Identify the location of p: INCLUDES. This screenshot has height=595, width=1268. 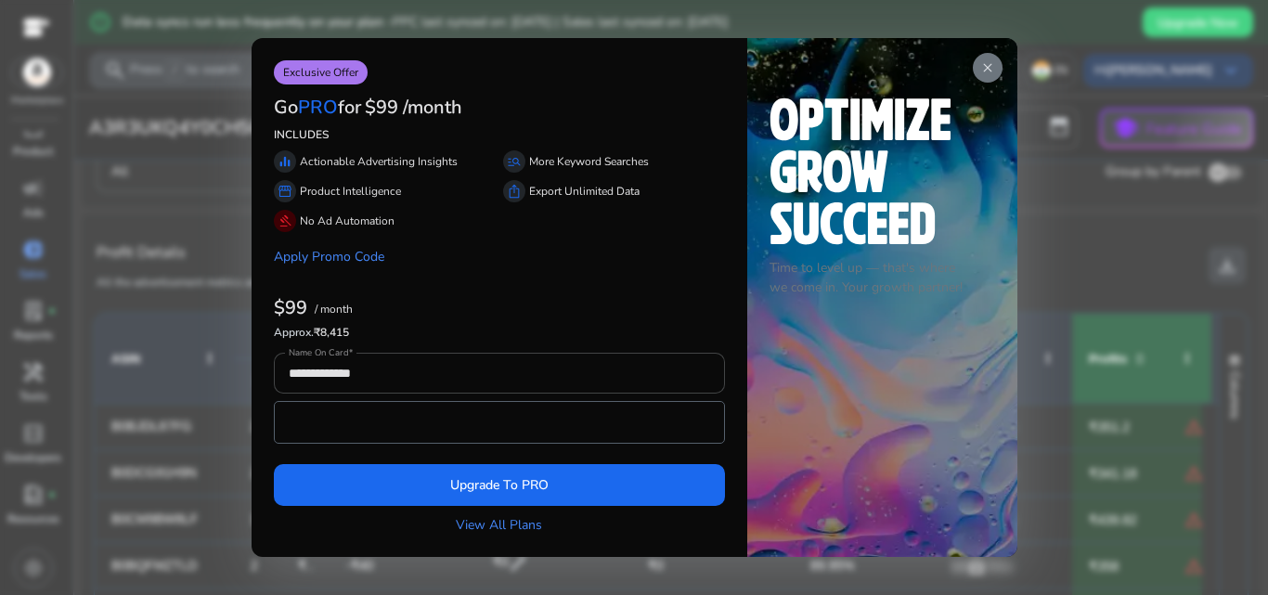
(499, 135).